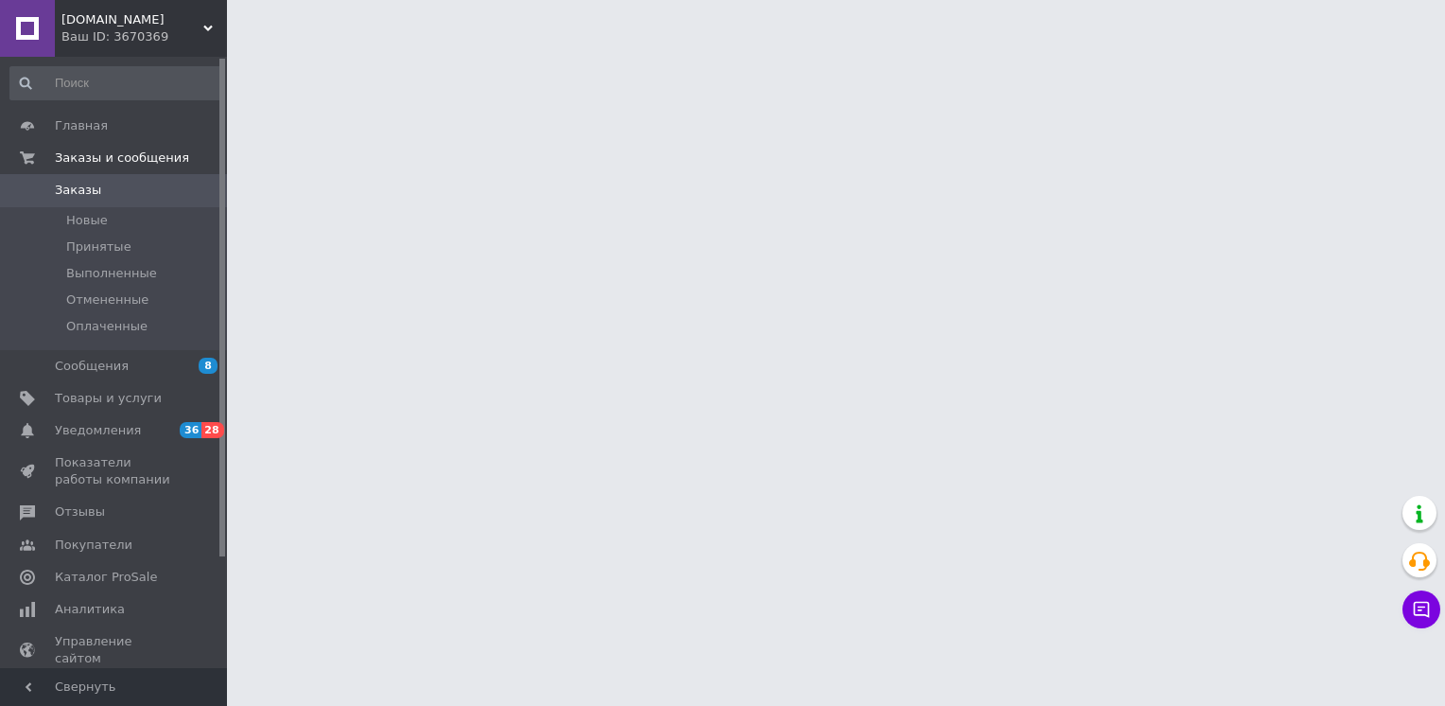  Describe the element at coordinates (190, 429) in the screenshot. I see `span: 36` at that location.